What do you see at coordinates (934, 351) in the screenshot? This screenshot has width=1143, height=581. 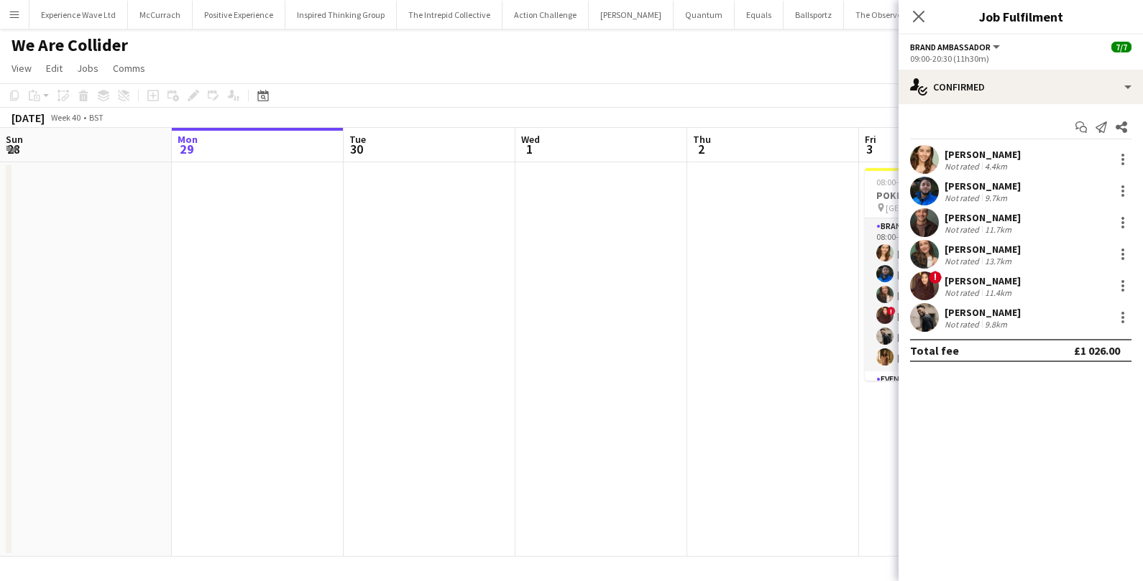 I see `div: Total fee` at bounding box center [934, 351].